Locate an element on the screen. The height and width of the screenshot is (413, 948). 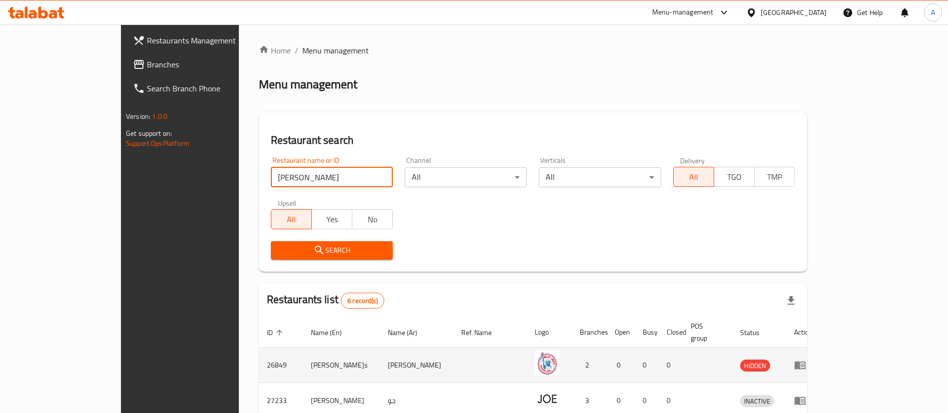
a: Branches is located at coordinates (202, 64).